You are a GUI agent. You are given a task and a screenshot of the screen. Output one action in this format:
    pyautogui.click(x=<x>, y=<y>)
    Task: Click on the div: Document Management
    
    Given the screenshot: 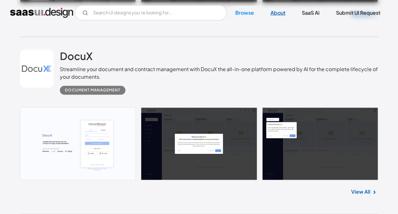 What is the action you would take?
    pyautogui.click(x=93, y=90)
    